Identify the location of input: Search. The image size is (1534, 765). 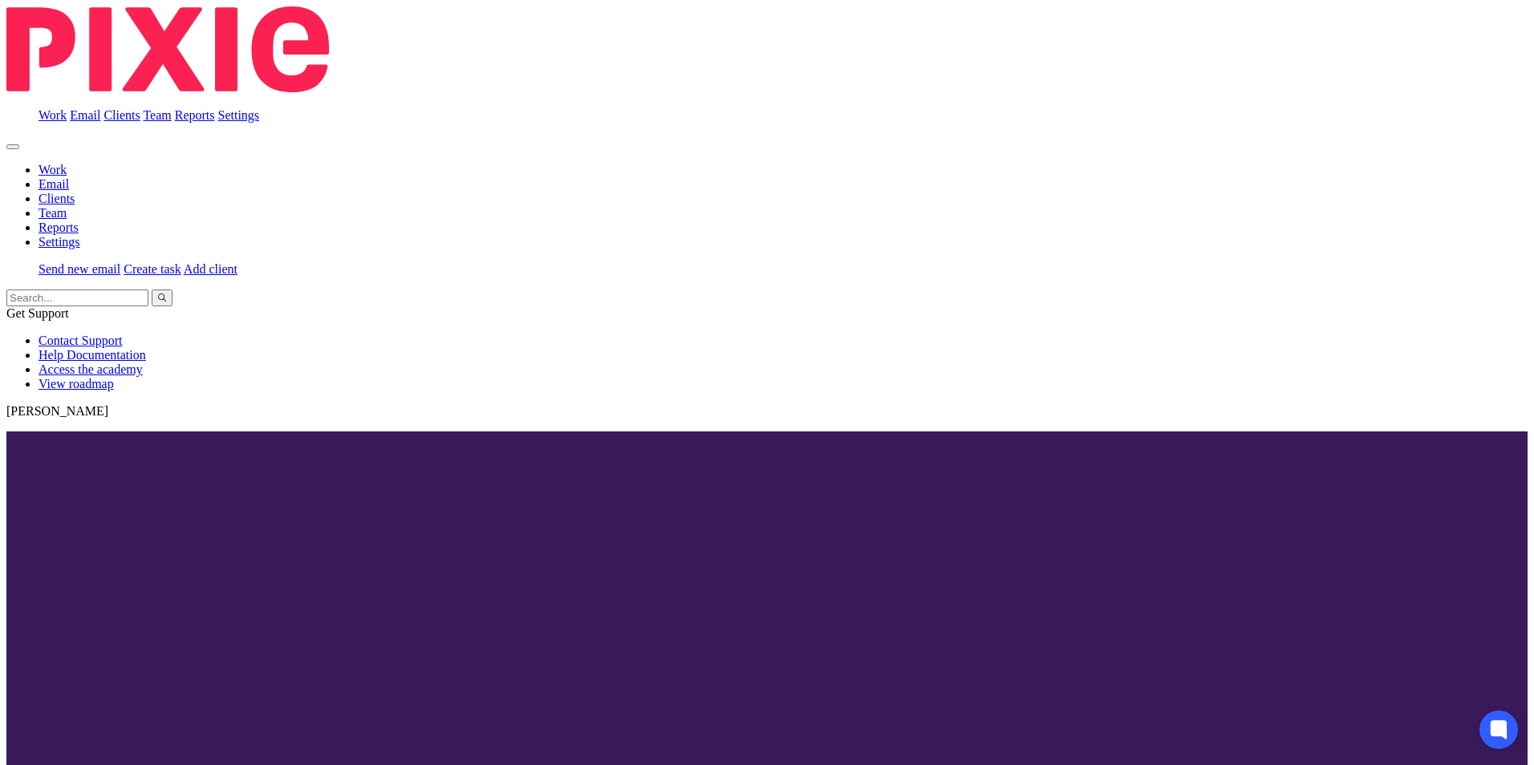
(77, 298).